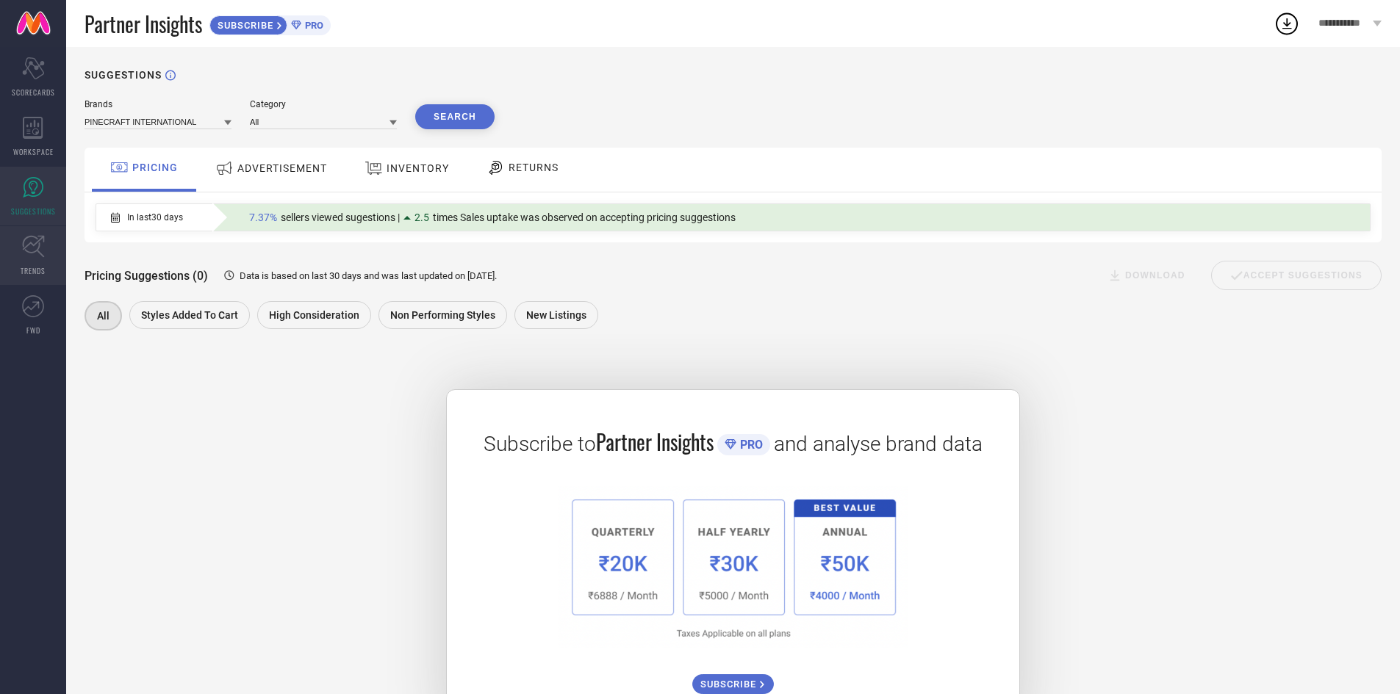 This screenshot has height=694, width=1400. What do you see at coordinates (340, 217) in the screenshot?
I see `span: sellers viewed sugestions |` at bounding box center [340, 217].